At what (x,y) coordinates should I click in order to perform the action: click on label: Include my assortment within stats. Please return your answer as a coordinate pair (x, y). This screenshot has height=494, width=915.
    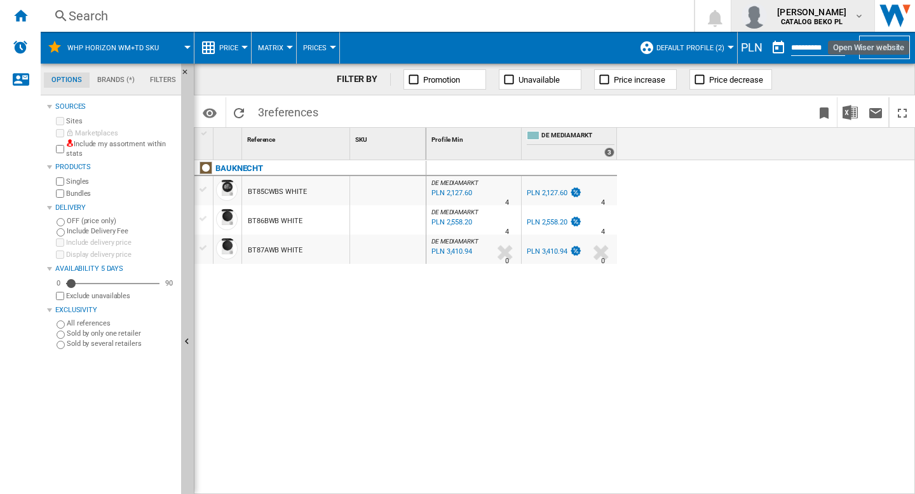
    Looking at the image, I should click on (121, 149).